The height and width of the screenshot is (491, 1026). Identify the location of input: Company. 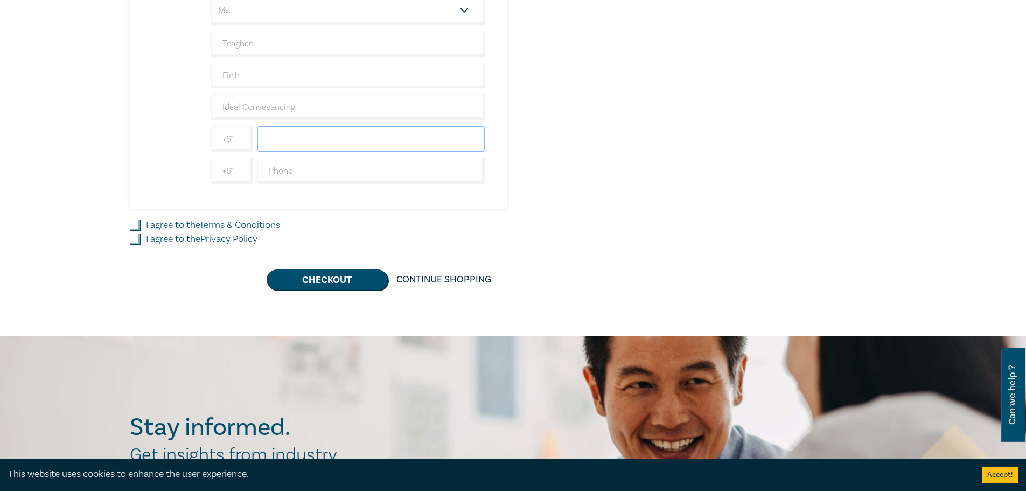
(348, 107).